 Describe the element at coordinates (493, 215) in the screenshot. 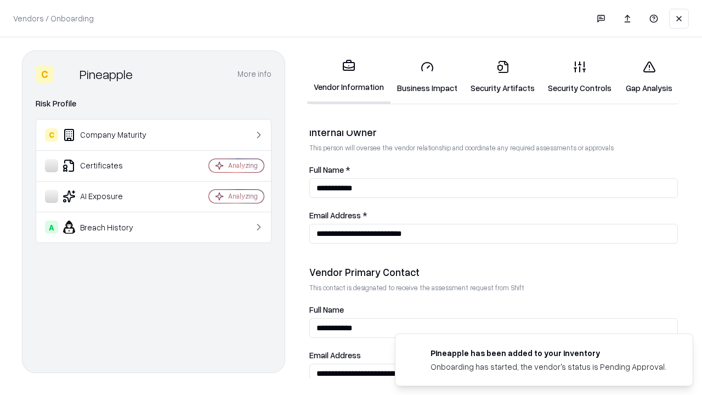

I see `label: Email Address *` at that location.